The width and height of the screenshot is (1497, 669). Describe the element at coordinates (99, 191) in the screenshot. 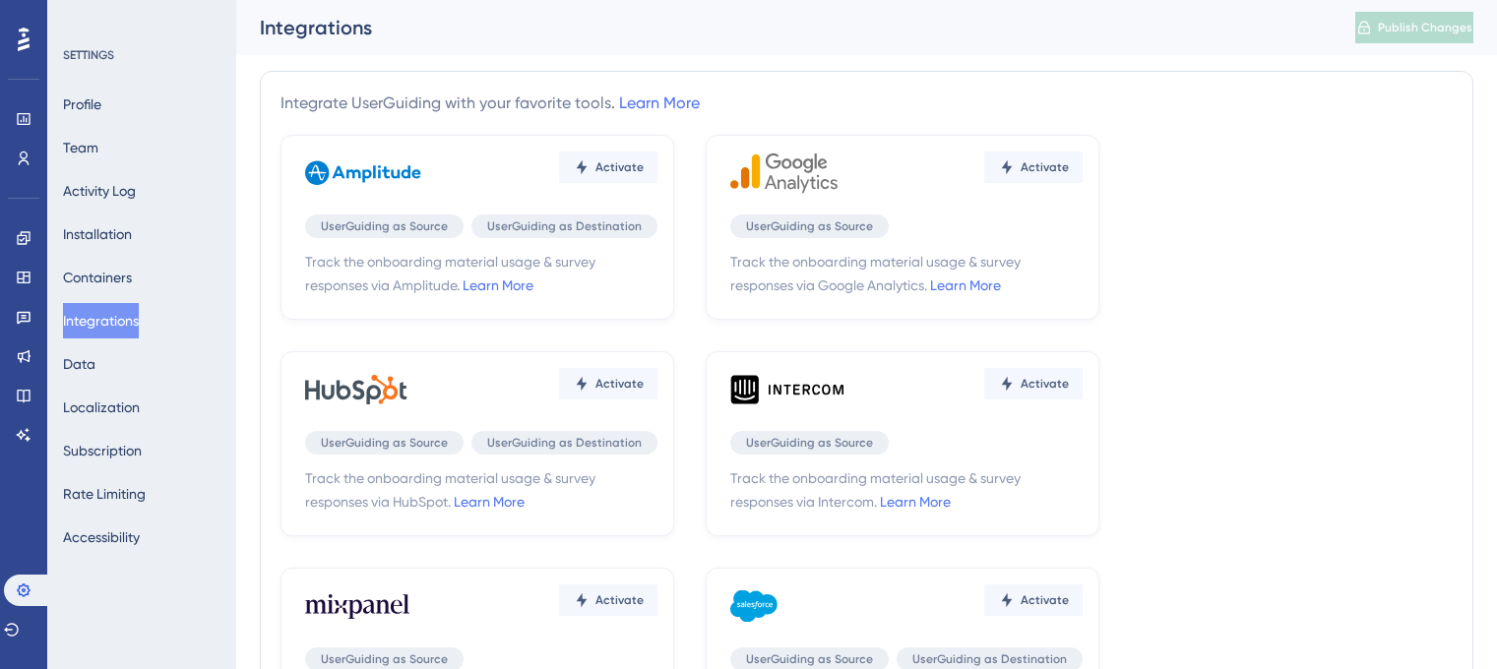

I see `button: Activity Log` at that location.